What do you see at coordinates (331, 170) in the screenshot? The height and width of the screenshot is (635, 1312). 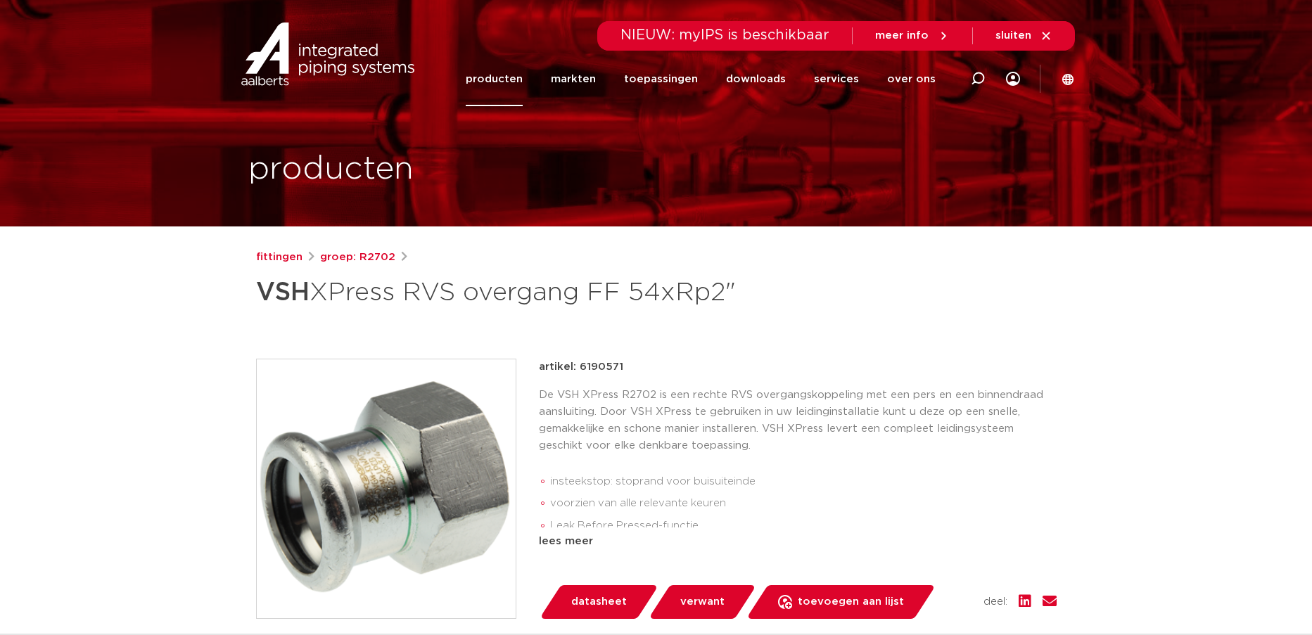 I see `h1: producten` at bounding box center [331, 170].